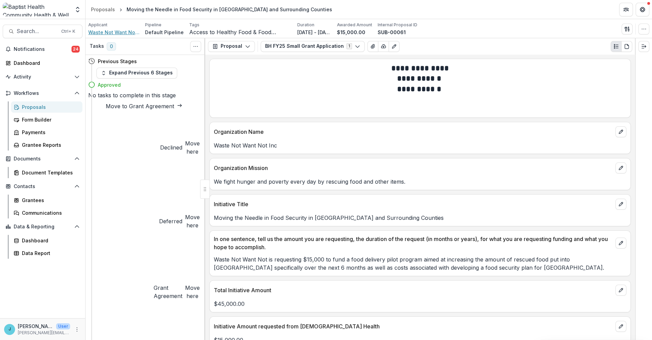 The height and width of the screenshot is (340, 652). What do you see at coordinates (117, 61) in the screenshot?
I see `h4: Previous Stages` at bounding box center [117, 61].